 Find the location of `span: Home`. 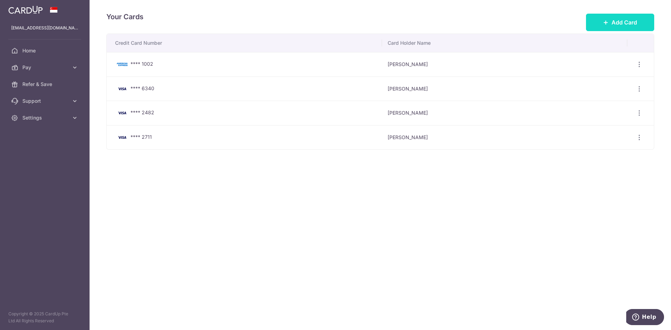

span: Home is located at coordinates (45, 51).